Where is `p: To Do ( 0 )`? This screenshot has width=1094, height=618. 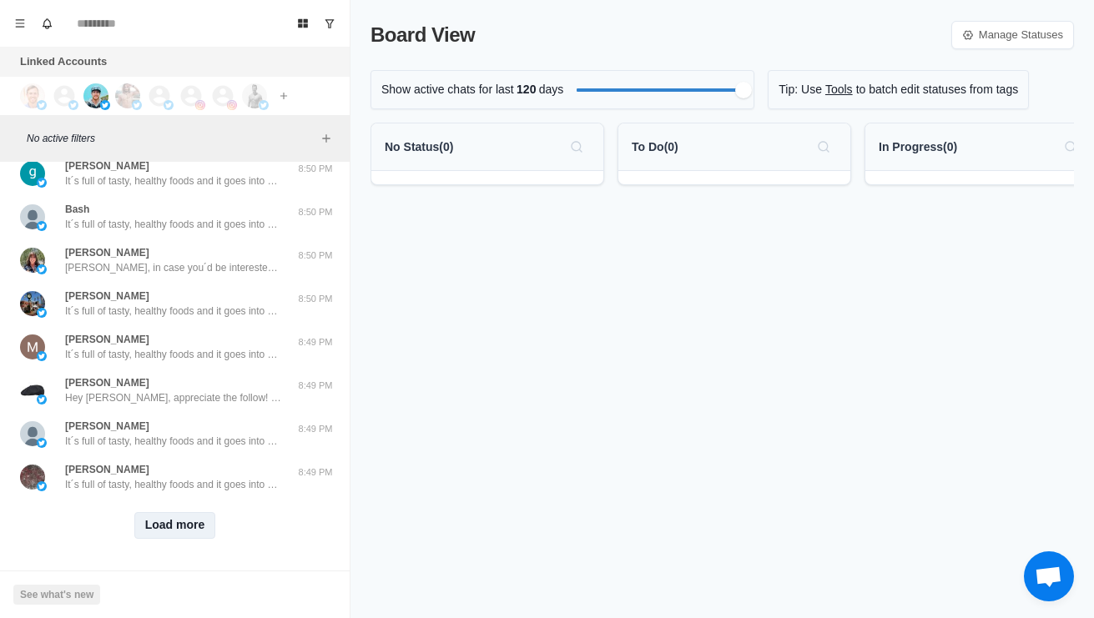
p: To Do ( 0 ) is located at coordinates (655, 147).